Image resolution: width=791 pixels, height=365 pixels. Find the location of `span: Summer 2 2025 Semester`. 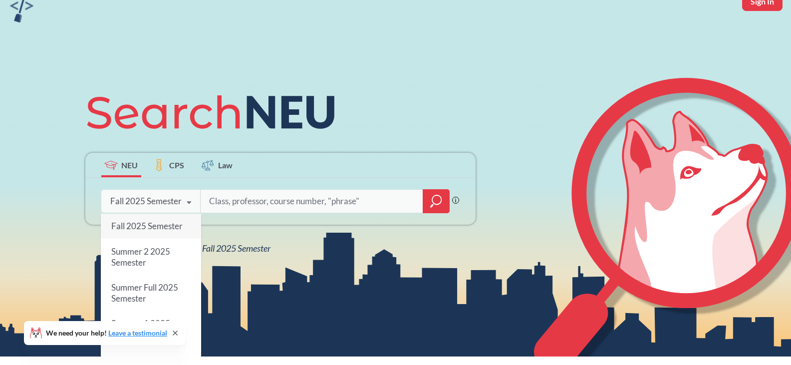

span: Summer 2 2025 Semester is located at coordinates (140, 257).